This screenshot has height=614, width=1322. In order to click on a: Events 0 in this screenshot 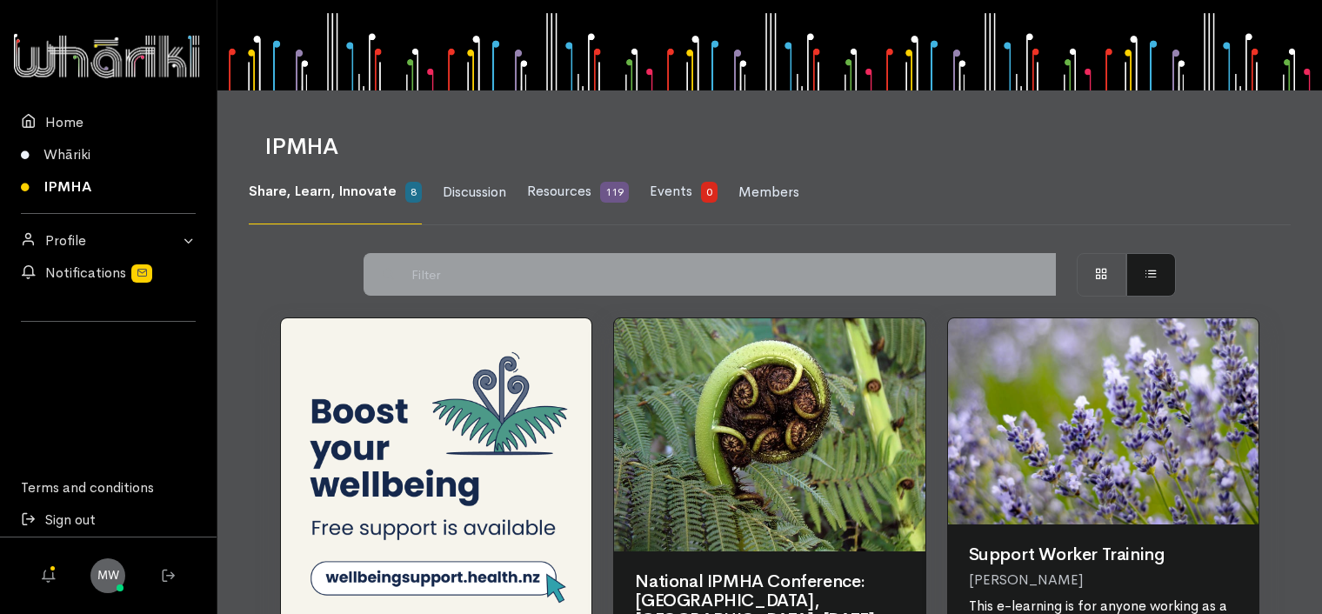, I will do `click(684, 192)`.